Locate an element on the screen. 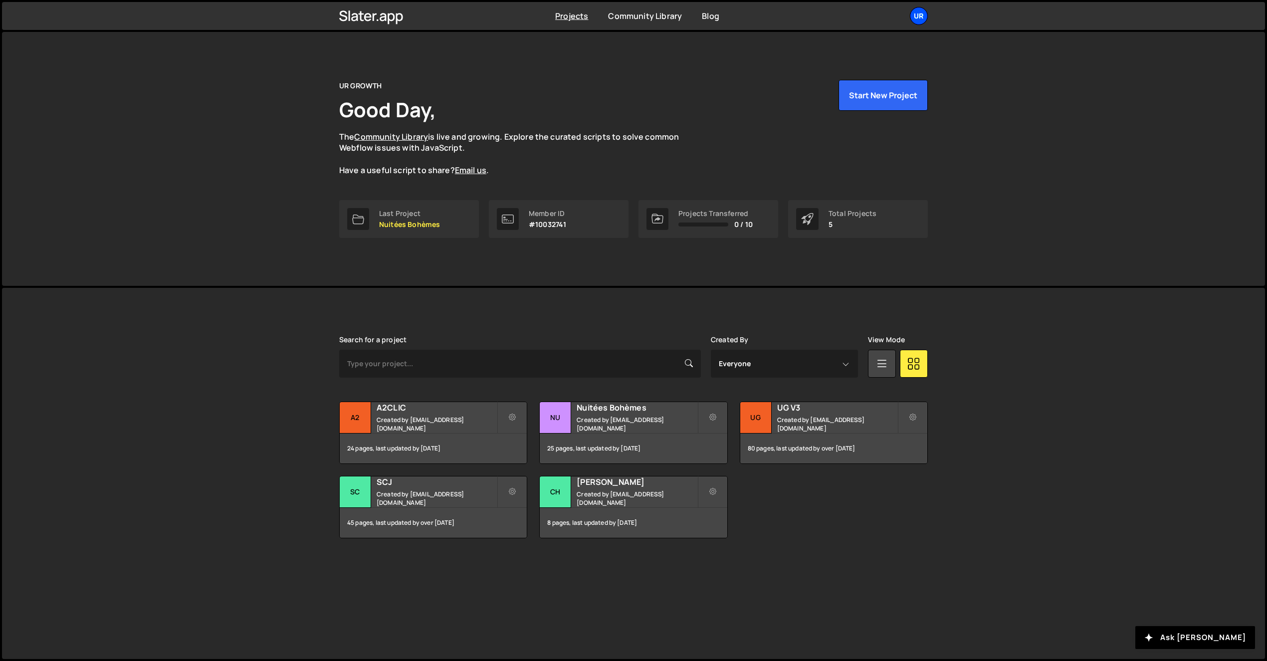 This screenshot has height=661, width=1267. div: Projects Transferred is located at coordinates (715, 213).